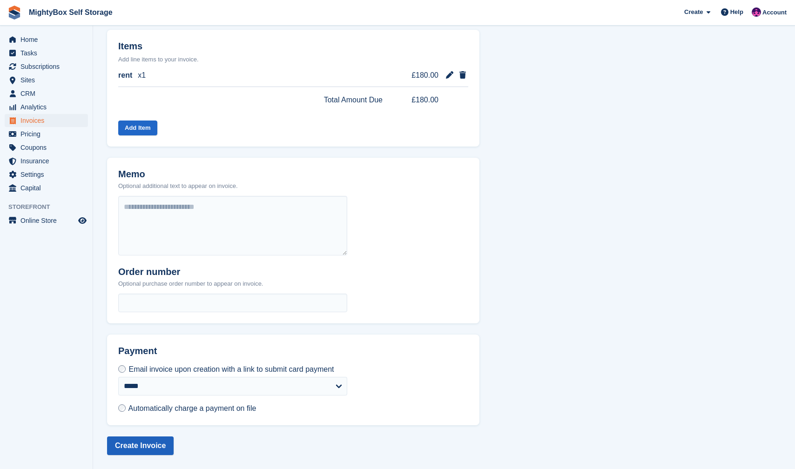 The height and width of the screenshot is (469, 795). What do you see at coordinates (138, 128) in the screenshot?
I see `button: Add Item` at bounding box center [138, 128].